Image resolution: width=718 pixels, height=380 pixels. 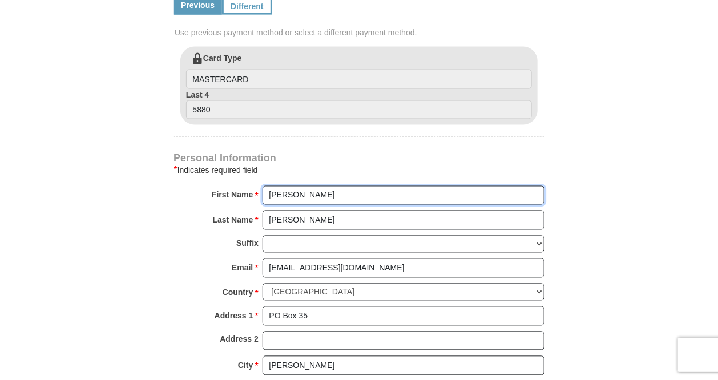 I want to click on h4: Personal Information, so click(x=359, y=159).